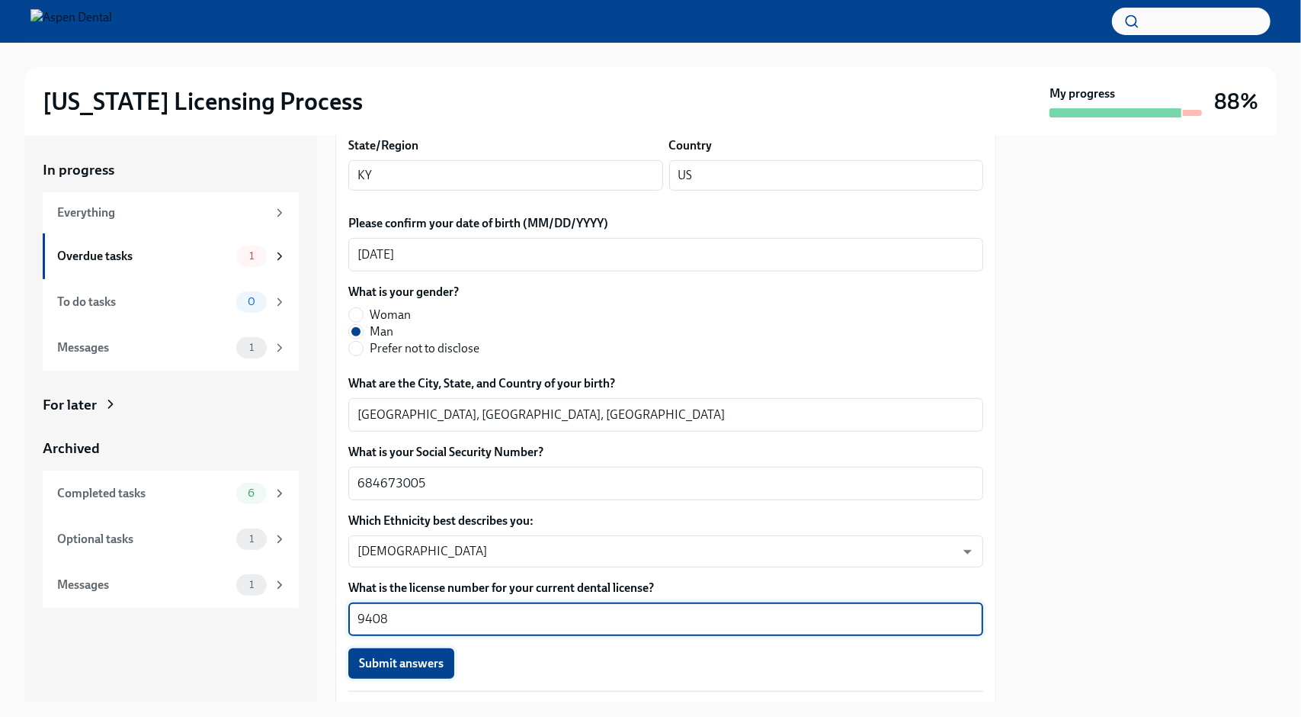 The height and width of the screenshot is (717, 1301). I want to click on span: 6, so click(251, 492).